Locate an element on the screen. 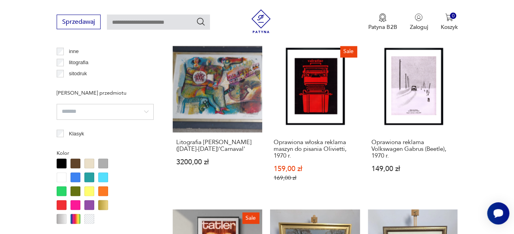 This screenshot has width=514, height=234. button: Patyna B2B is located at coordinates (382, 22).